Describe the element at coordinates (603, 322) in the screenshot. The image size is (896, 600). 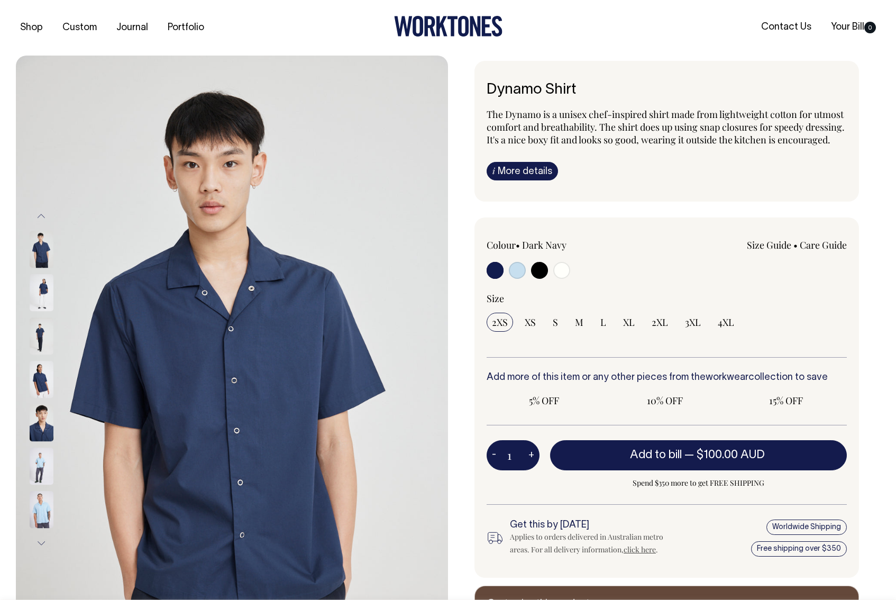
I see `input: L` at that location.